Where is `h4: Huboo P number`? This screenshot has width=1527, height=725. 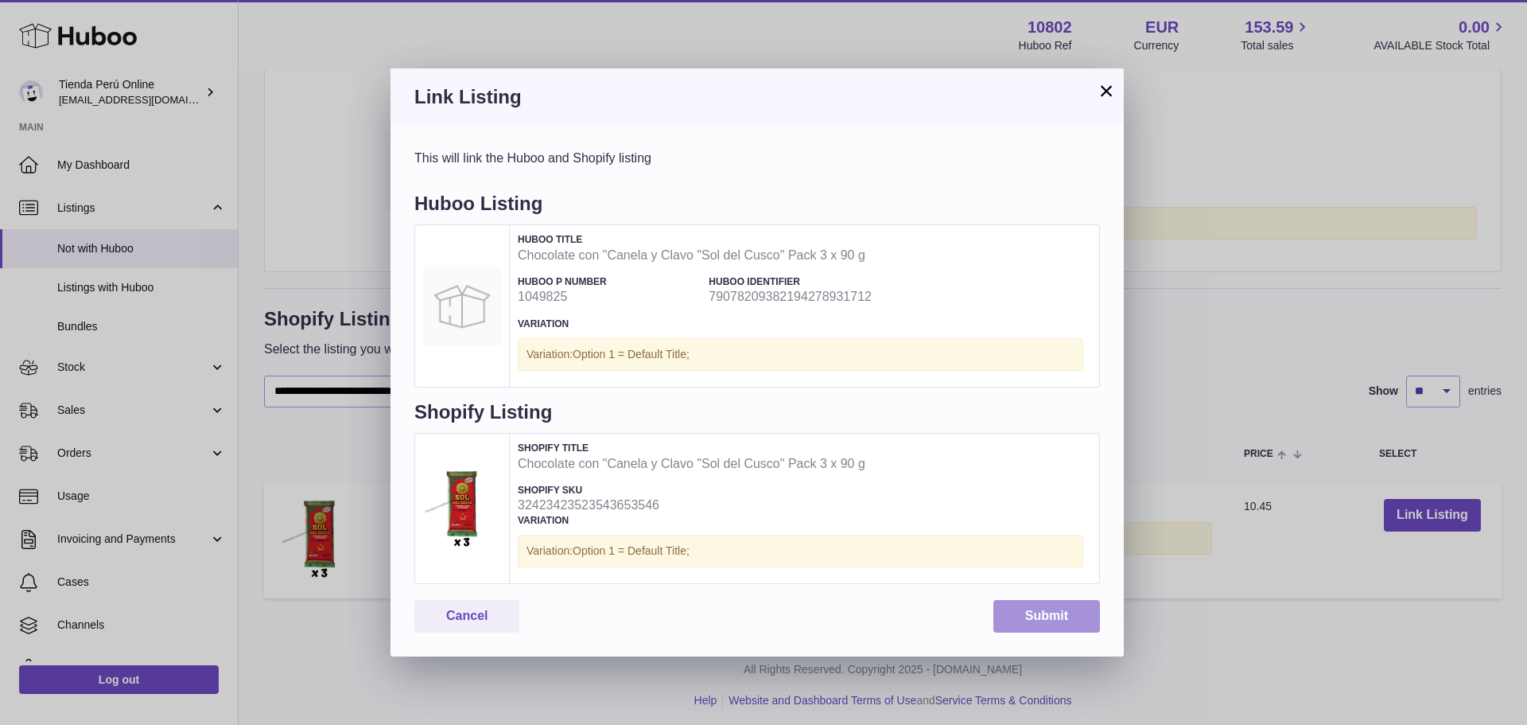 h4: Huboo P number is located at coordinates (609, 282).